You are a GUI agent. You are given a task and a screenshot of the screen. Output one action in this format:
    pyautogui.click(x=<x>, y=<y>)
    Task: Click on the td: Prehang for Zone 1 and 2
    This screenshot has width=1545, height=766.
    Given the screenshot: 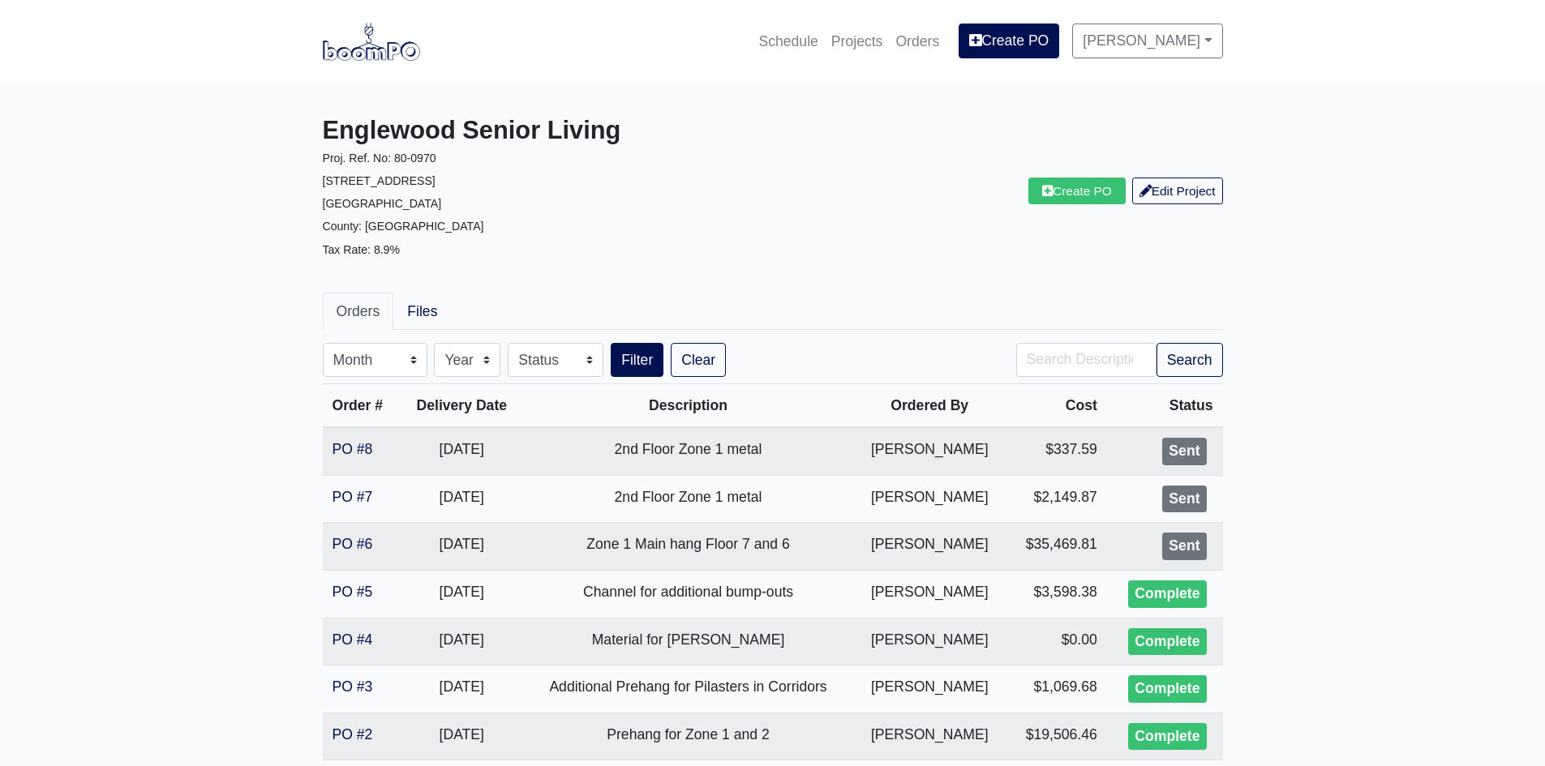 What is the action you would take?
    pyautogui.click(x=688, y=736)
    